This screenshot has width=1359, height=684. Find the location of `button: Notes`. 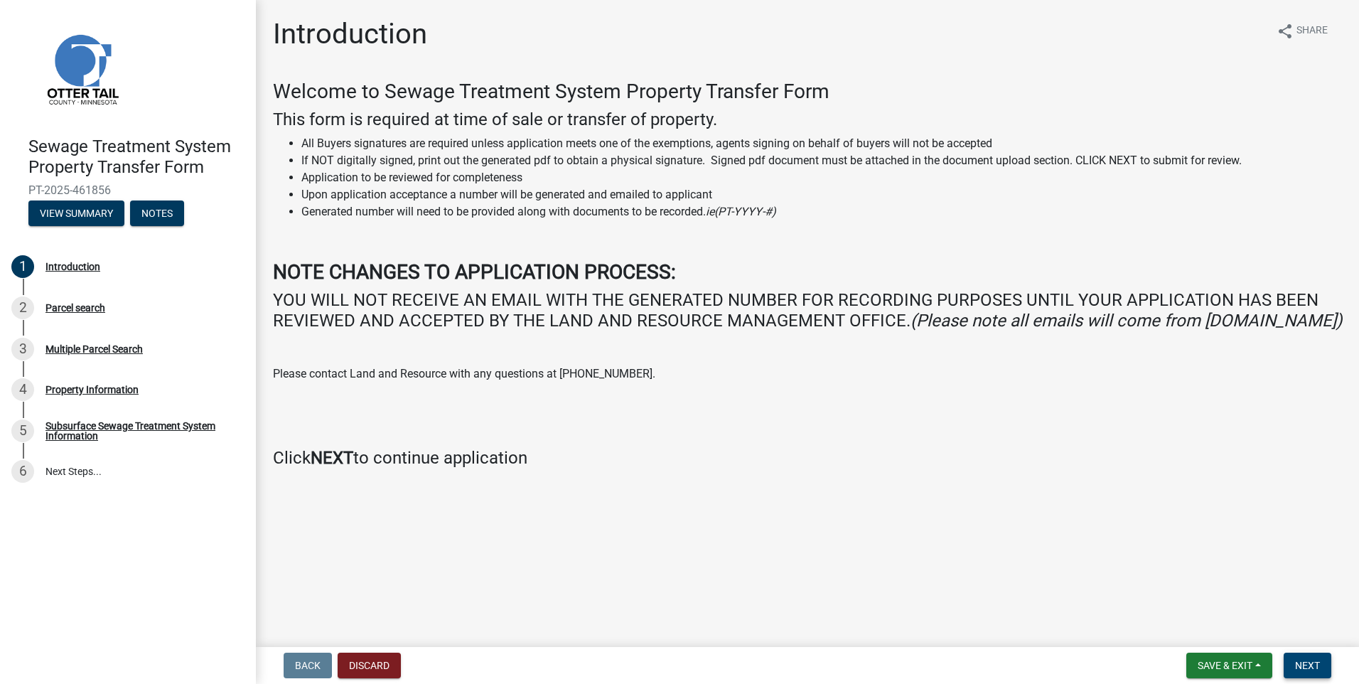

button: Notes is located at coordinates (157, 213).